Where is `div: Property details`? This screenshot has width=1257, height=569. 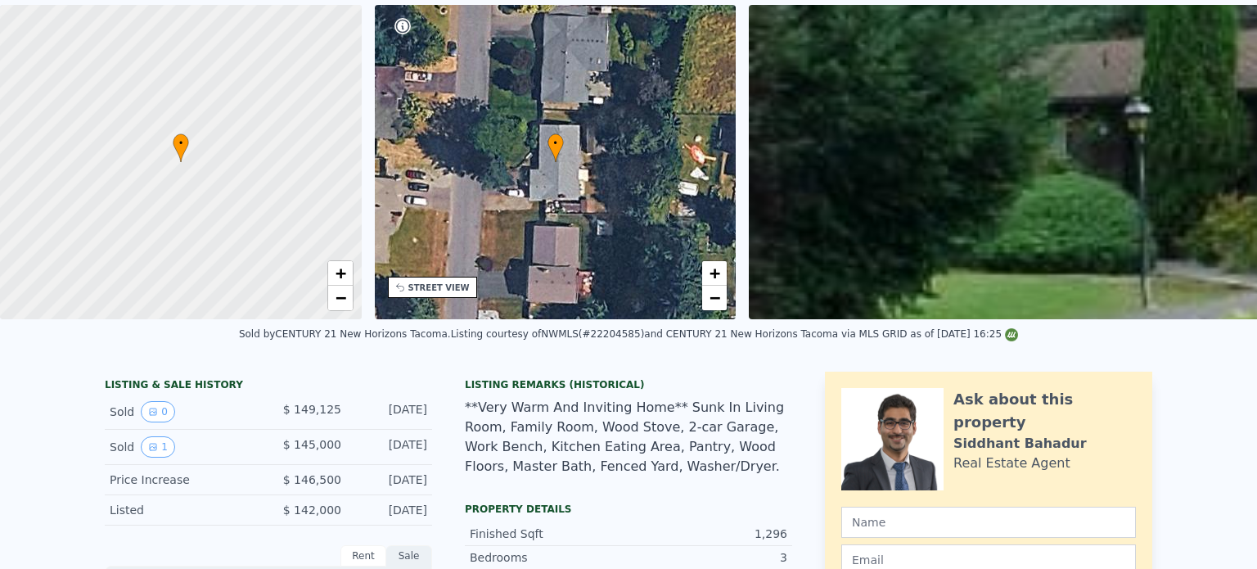 div: Property details is located at coordinates (628, 509).